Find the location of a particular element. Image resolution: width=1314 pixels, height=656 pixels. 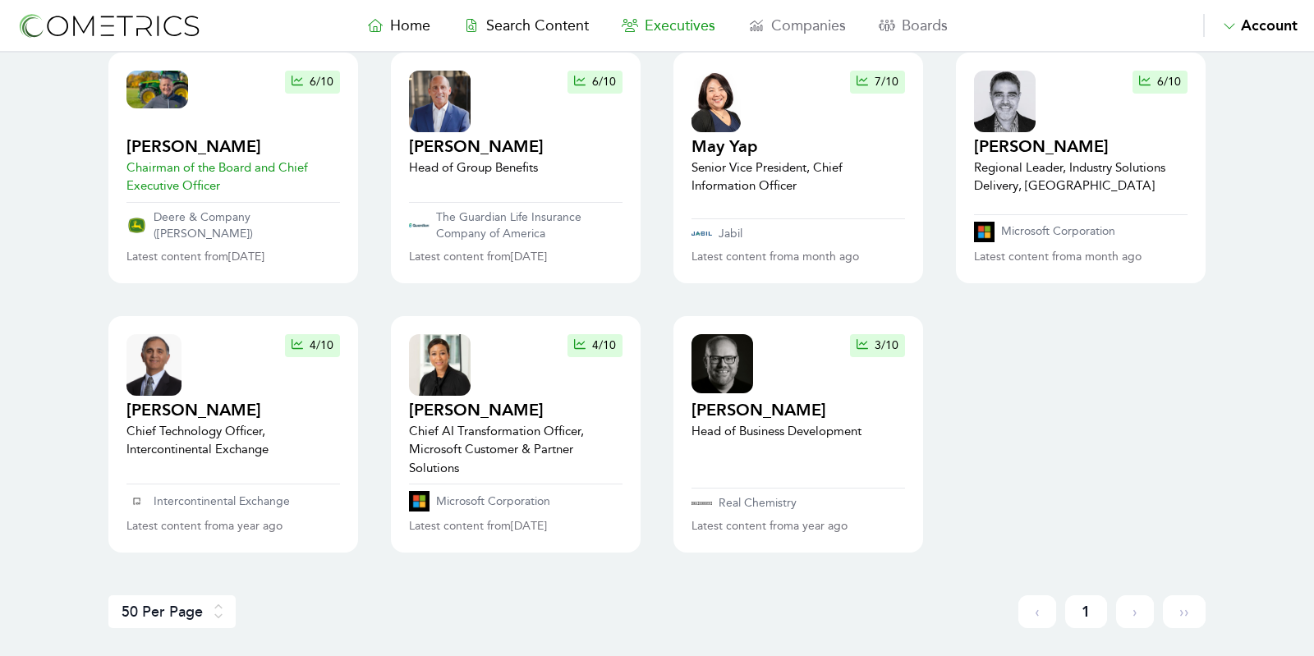

a: The Guardian Life Insurance Company of America is located at coordinates (516, 226).